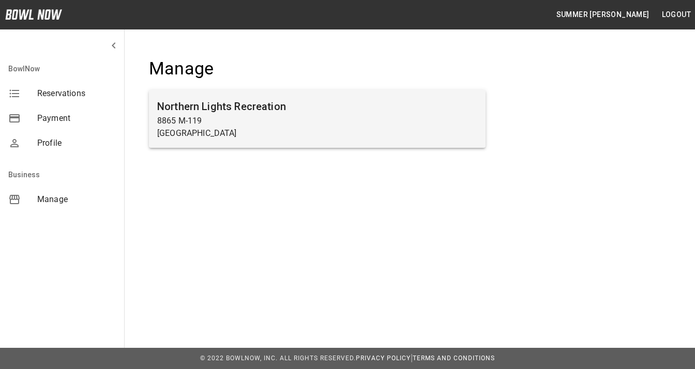  Describe the element at coordinates (77, 200) in the screenshot. I see `span: Manage` at that location.